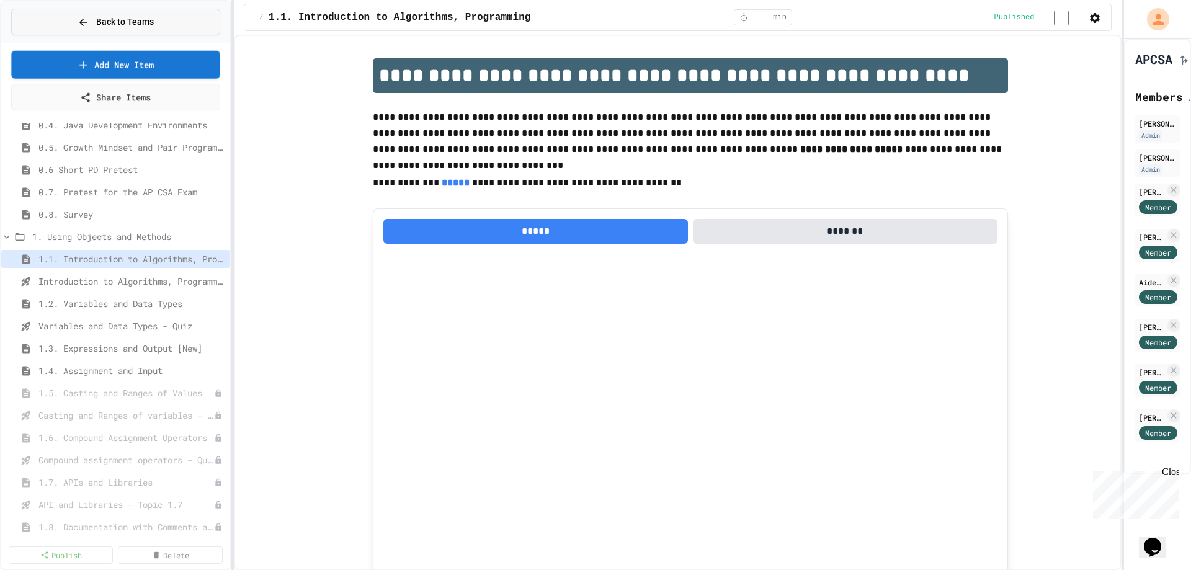 The width and height of the screenshot is (1191, 570). What do you see at coordinates (170, 555) in the screenshot?
I see `a: Delete` at bounding box center [170, 555].